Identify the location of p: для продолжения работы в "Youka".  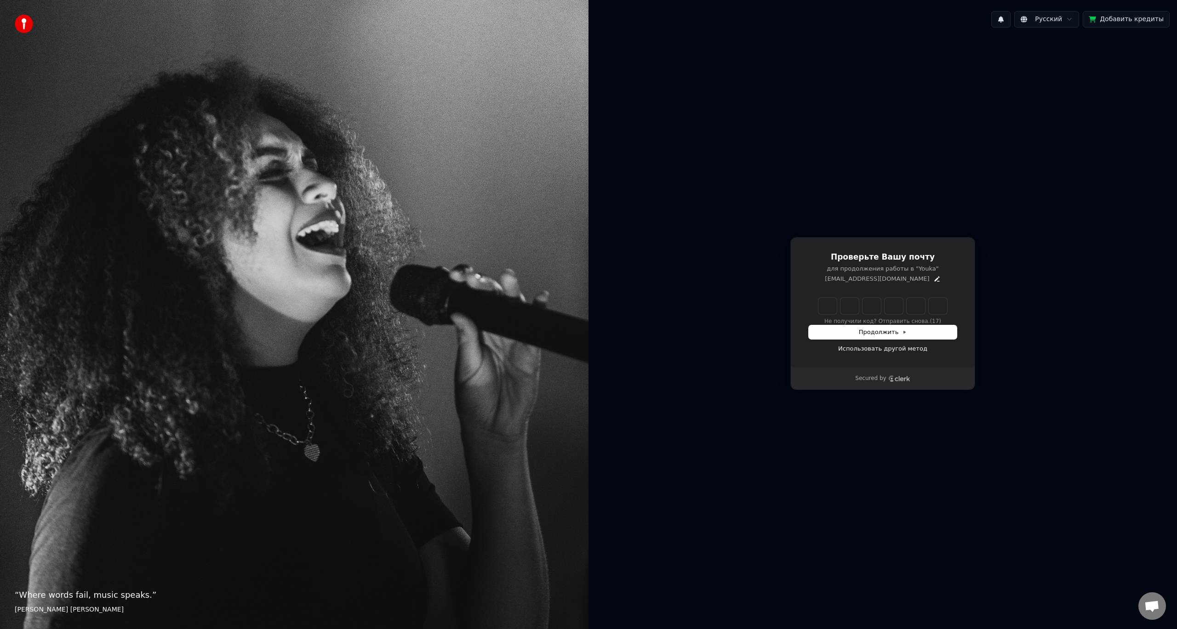
(883, 269).